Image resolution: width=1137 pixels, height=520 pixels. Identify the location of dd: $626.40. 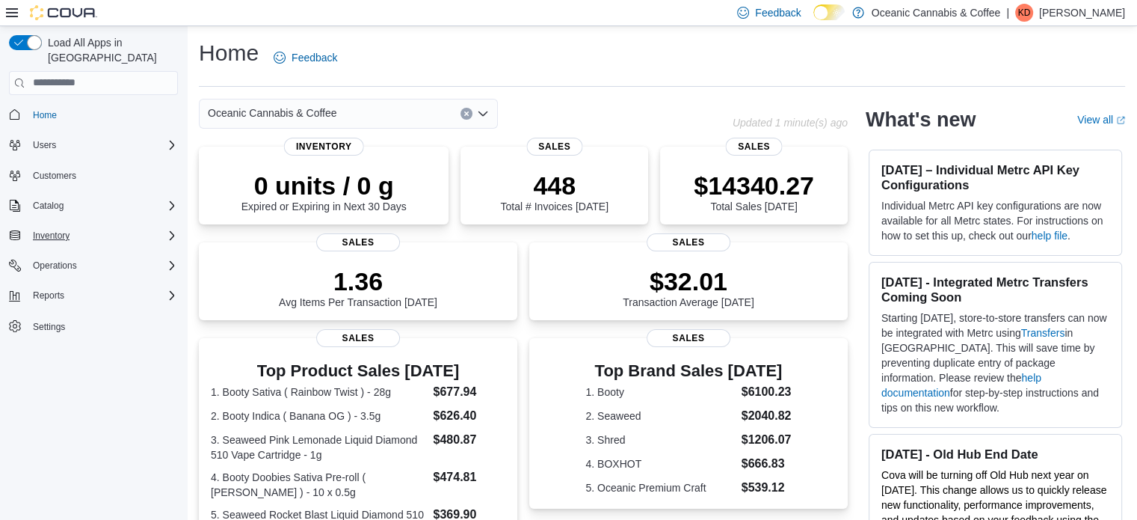
(469, 416).